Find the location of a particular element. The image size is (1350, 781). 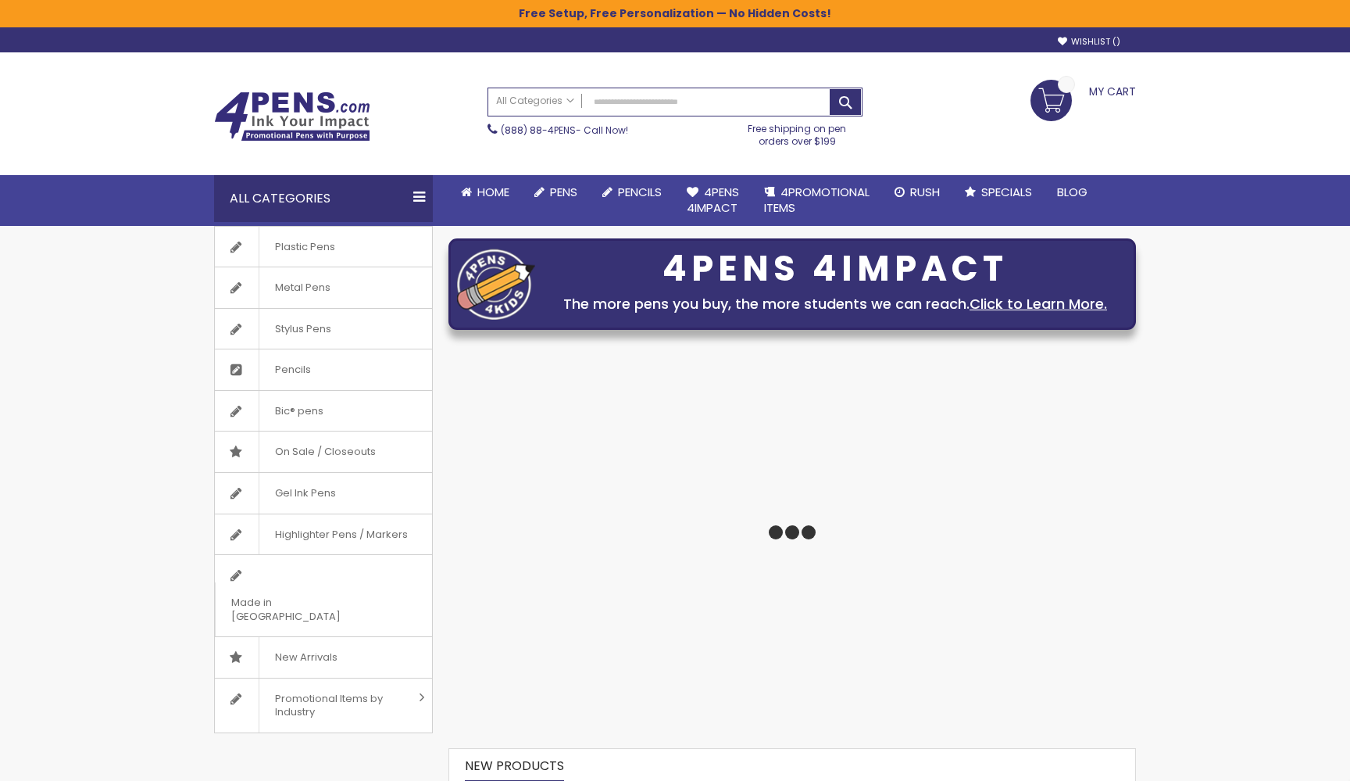

span: New Products is located at coordinates (514, 765).